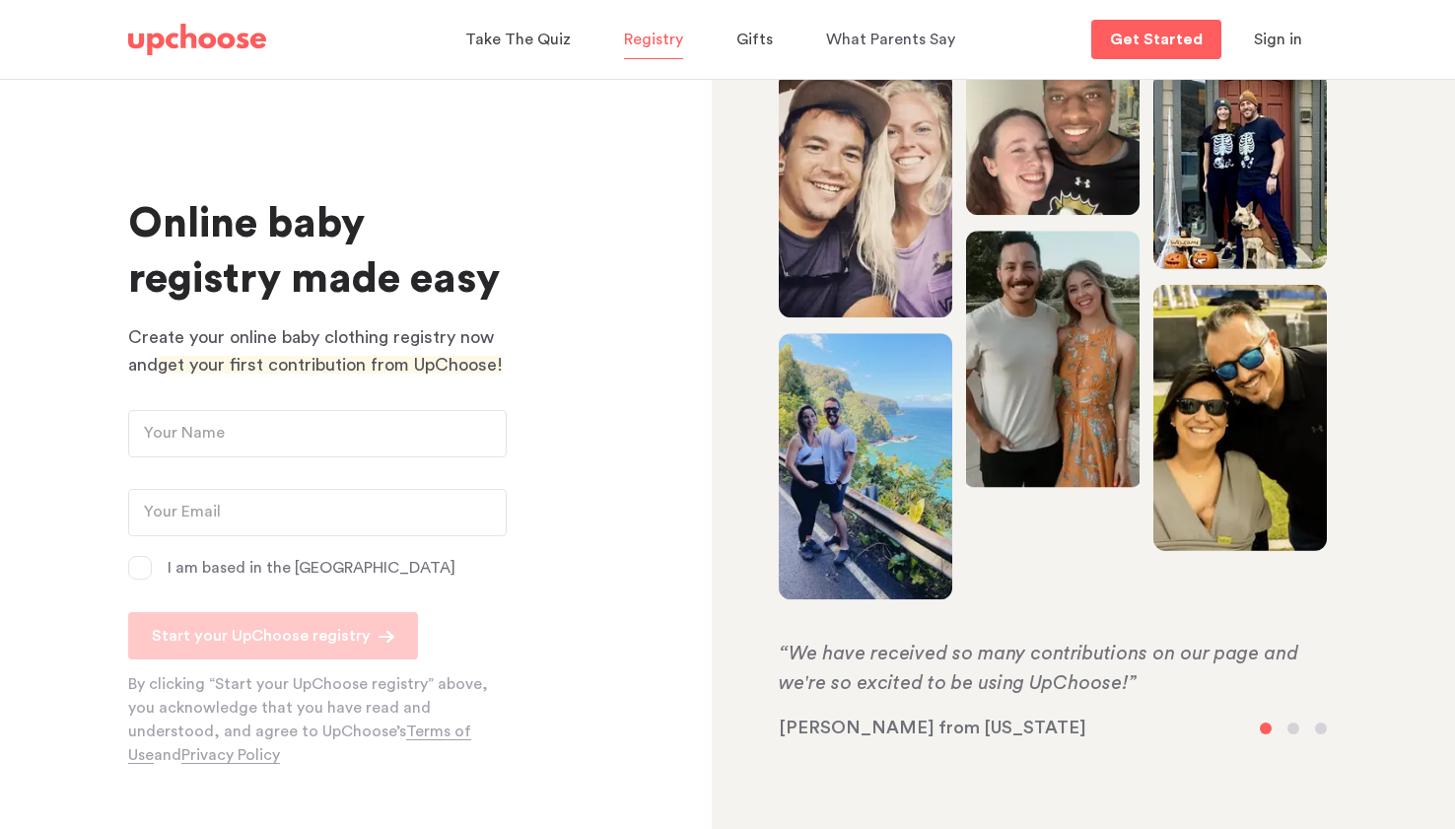 This screenshot has width=1455, height=829. Describe the element at coordinates (322, 720) in the screenshot. I see `p: By clicking “Start your UpChoose registry” above, you acknowledge that you have read and understo...` at that location.